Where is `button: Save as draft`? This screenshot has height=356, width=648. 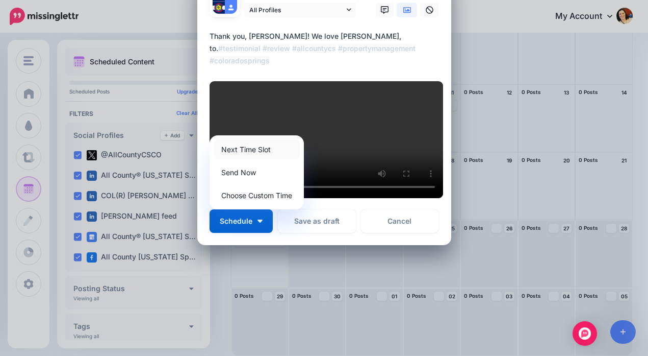
button: Save as draft is located at coordinates (317, 221).